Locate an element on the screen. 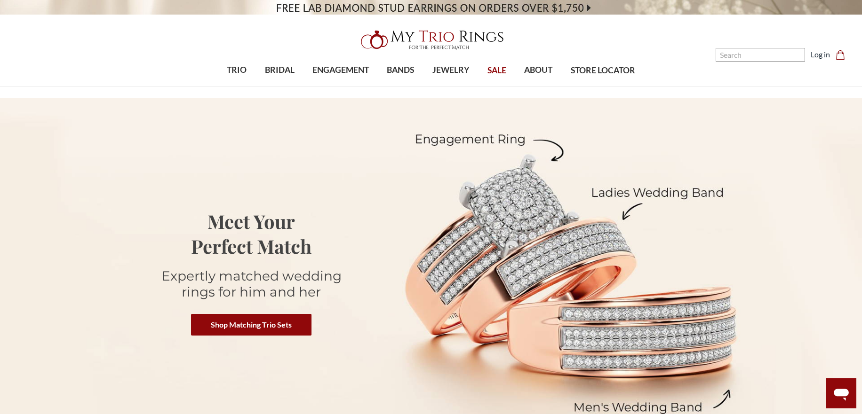 This screenshot has width=862, height=414. a: Cart with 0 items is located at coordinates (843, 55).